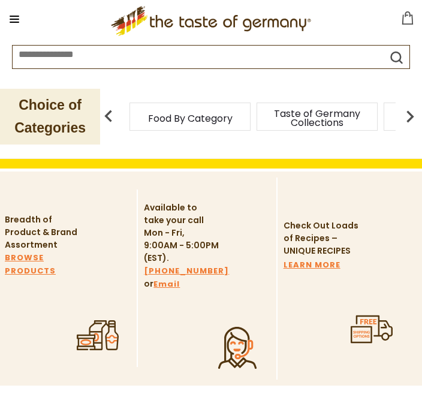 The image size is (422, 415). What do you see at coordinates (317, 118) in the screenshot?
I see `span: Taste of Germany Collections` at bounding box center [317, 118].